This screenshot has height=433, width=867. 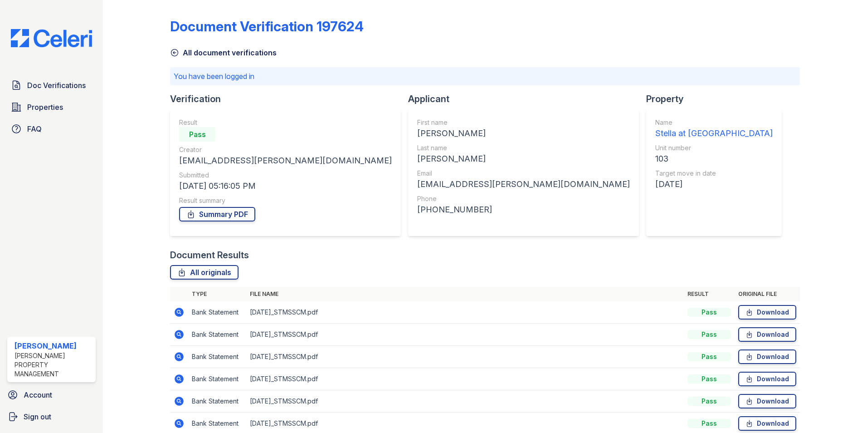 What do you see at coordinates (204, 272) in the screenshot?
I see `a: All originals` at bounding box center [204, 272].